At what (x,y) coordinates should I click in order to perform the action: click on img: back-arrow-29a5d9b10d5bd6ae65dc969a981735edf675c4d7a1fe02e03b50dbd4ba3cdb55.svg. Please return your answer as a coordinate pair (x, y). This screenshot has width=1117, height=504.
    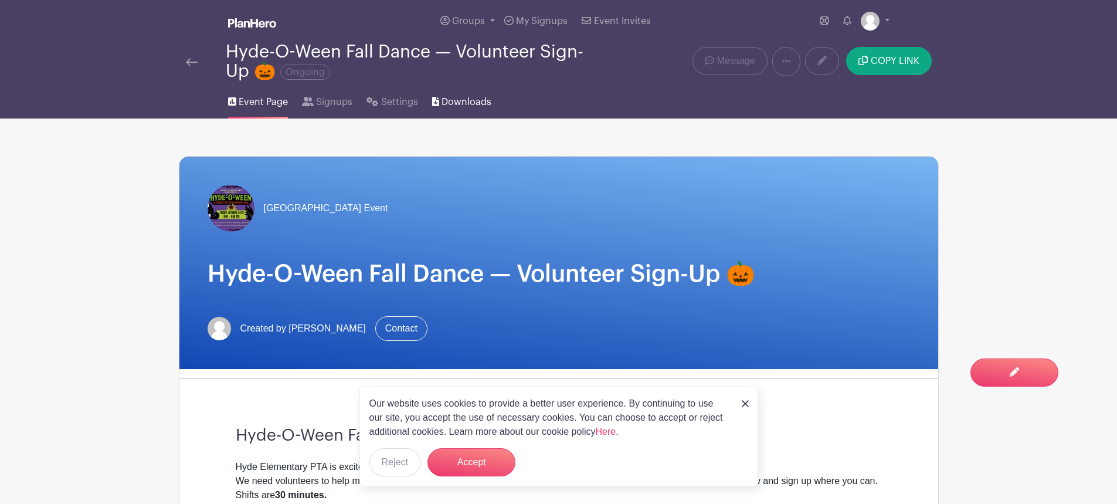
    Looking at the image, I should click on (192, 62).